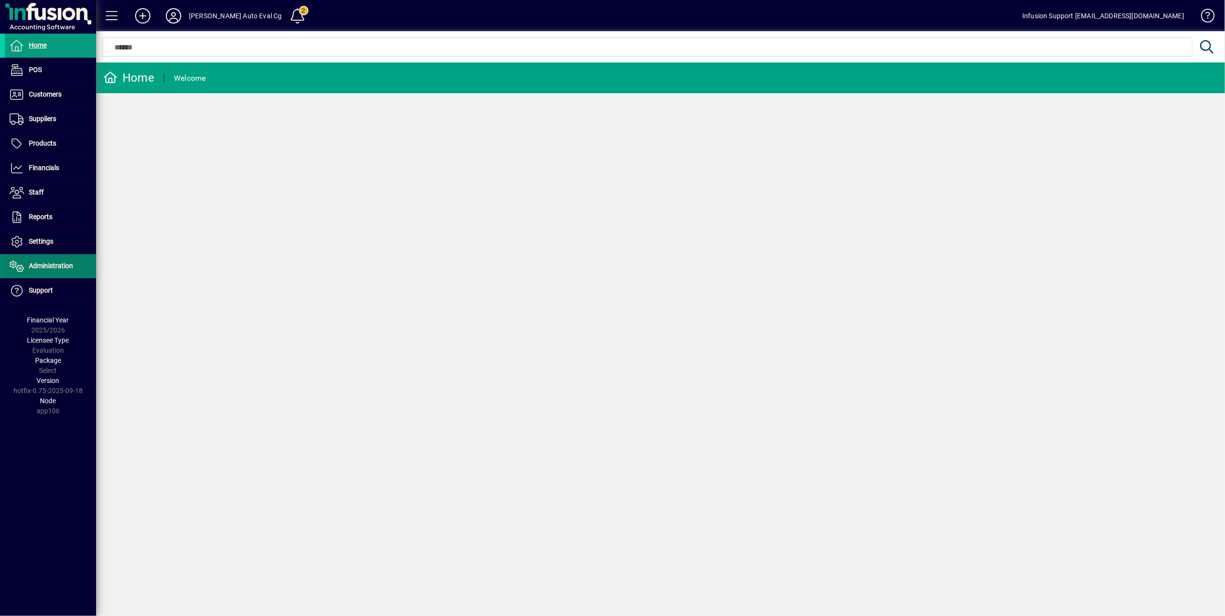 The image size is (1225, 616). Describe the element at coordinates (48, 401) in the screenshot. I see `span: Node` at that location.